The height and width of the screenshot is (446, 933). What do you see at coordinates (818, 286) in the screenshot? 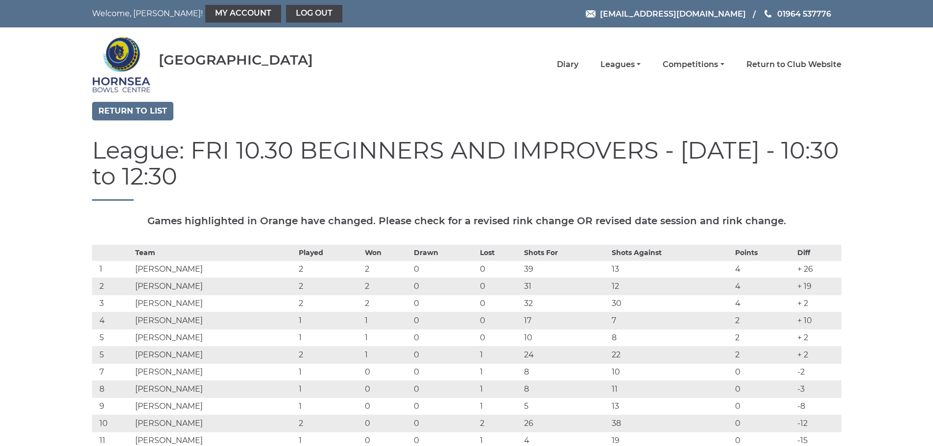
I see `td: + 19` at bounding box center [818, 286].